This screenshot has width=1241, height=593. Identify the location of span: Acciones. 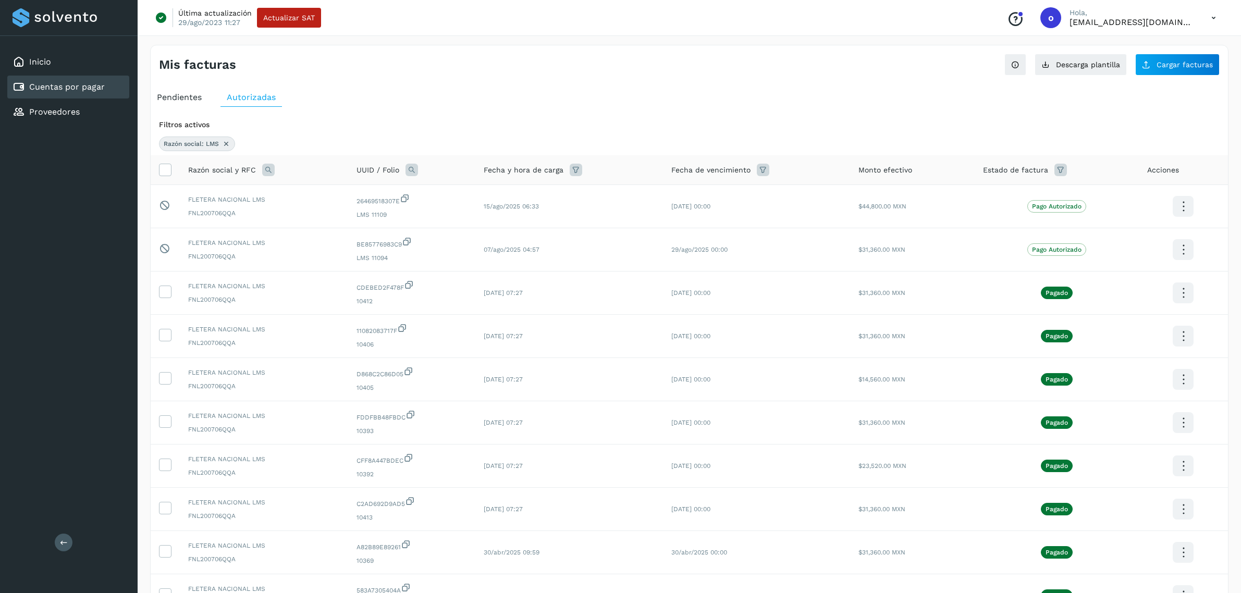
(1163, 170).